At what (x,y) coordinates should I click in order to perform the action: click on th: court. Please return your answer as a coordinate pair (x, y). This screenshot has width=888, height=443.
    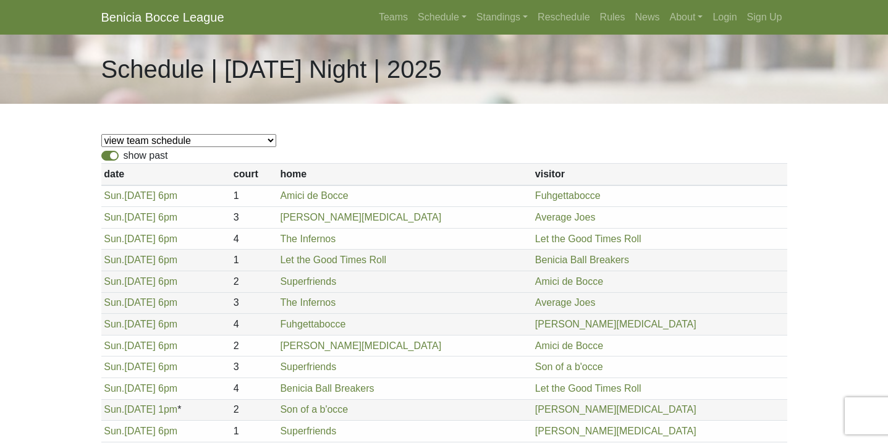
    Looking at the image, I should click on (254, 174).